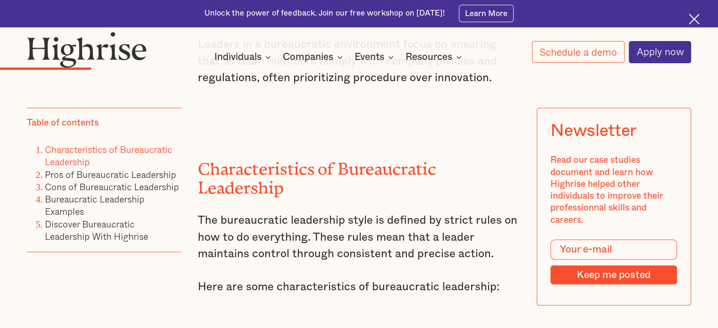 Image resolution: width=718 pixels, height=328 pixels. I want to click on h2: Characteristics of Bureaucratic Leadership, so click(359, 174).